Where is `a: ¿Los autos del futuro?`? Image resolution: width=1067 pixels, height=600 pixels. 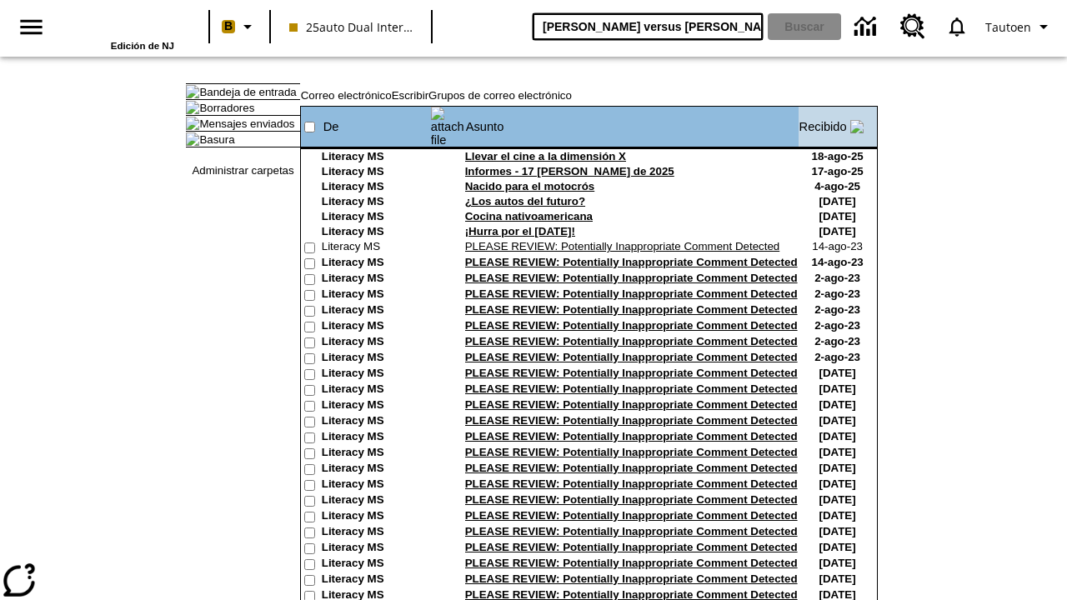
a: ¿Los autos del futuro? is located at coordinates (525, 201).